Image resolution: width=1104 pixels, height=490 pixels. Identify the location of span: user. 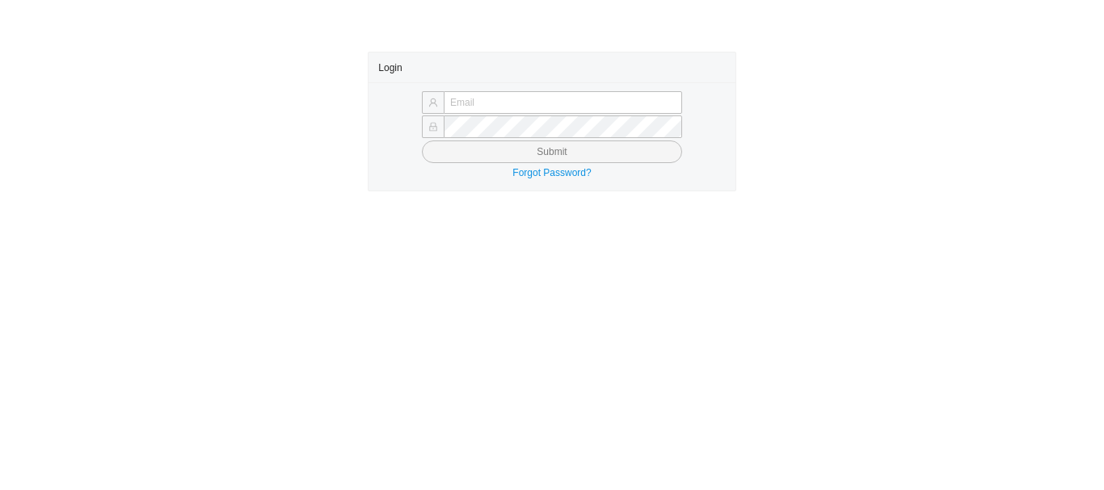
(433, 103).